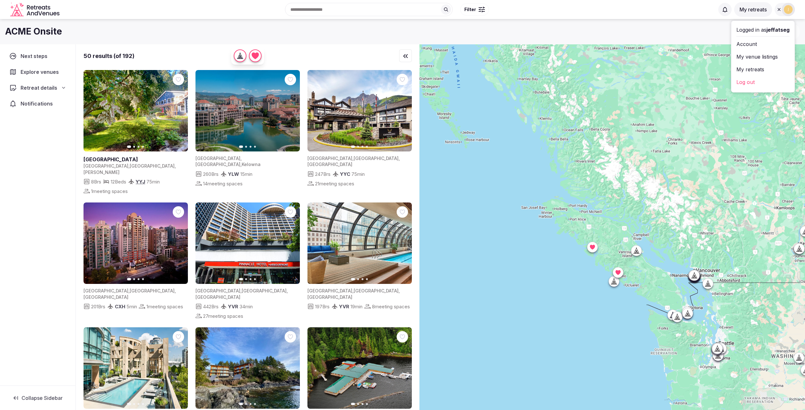 The width and height of the screenshot is (805, 410). I want to click on span: YLW, so click(234, 174).